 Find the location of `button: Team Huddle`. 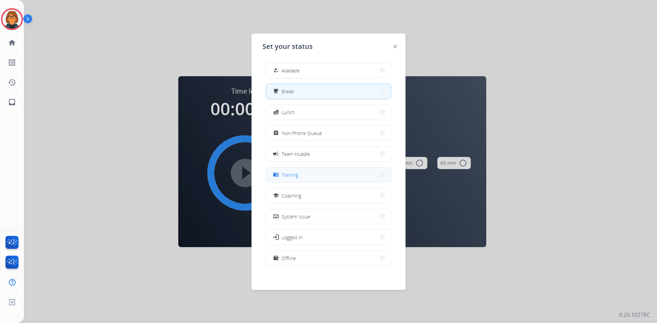

button: Team Huddle is located at coordinates (328, 154).